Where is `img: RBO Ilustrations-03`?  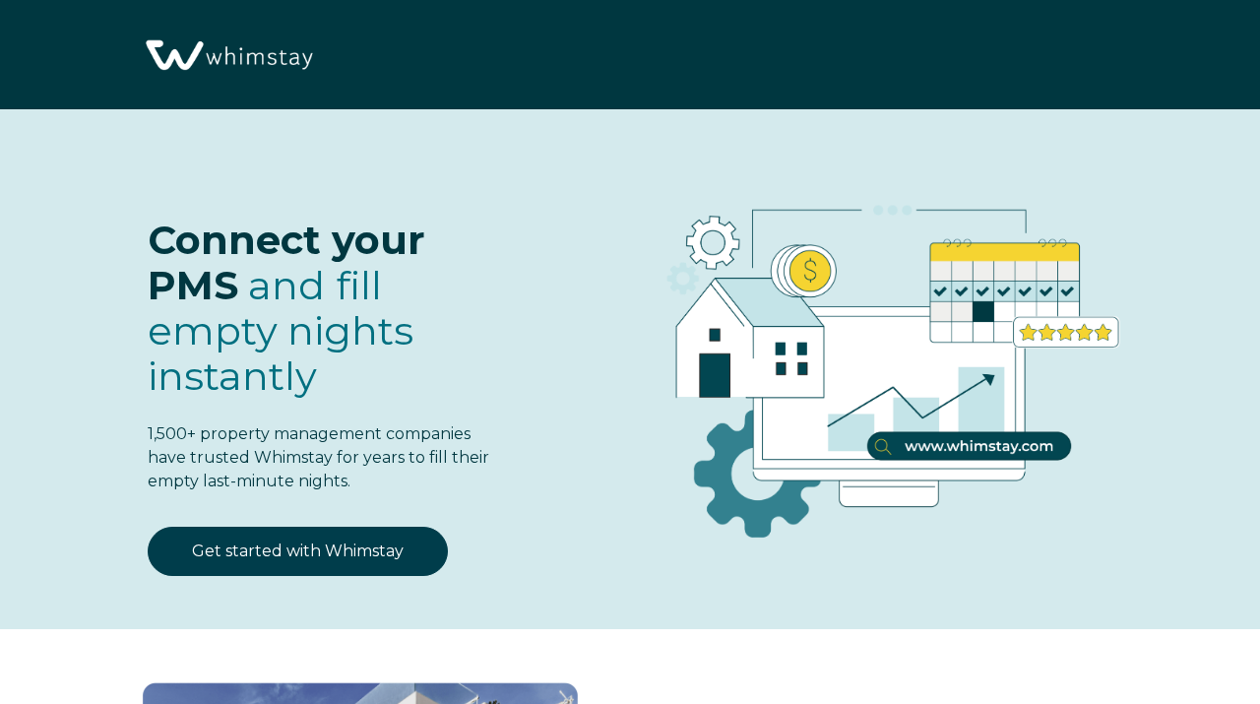
img: RBO Ilustrations-03 is located at coordinates (882, 357).